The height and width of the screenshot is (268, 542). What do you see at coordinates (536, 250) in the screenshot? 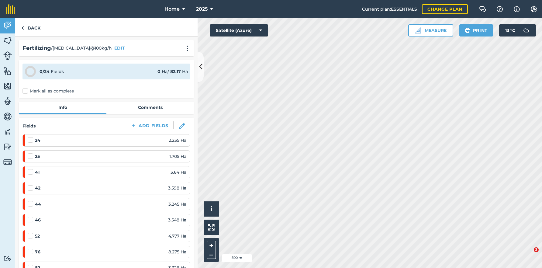
I see `span: 3` at bounding box center [536, 250].